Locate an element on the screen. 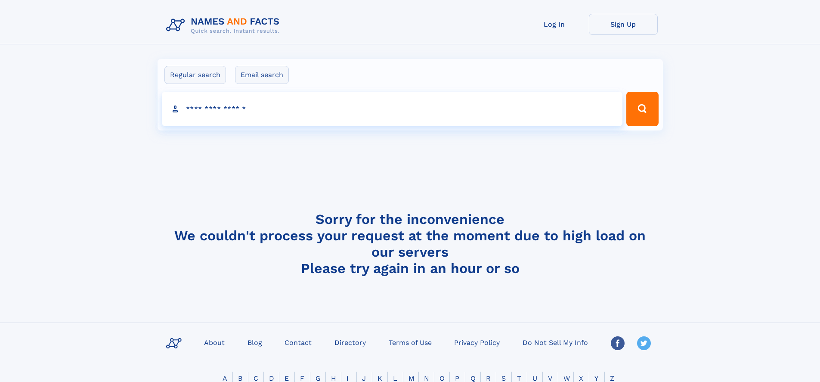  h4: Sorry for the inconvenience We couldn't process your request at the moment due to high load on ou... is located at coordinates (410, 244).